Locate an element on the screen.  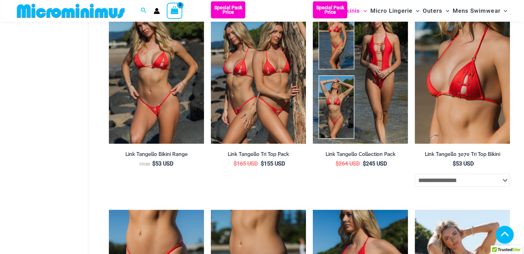
a: Link Tangello 3070 Tri Top 4580 Micro 01Link Tangello 8650 One Piece Monokini 12Link Tangello 865... is located at coordinates (156, 73).